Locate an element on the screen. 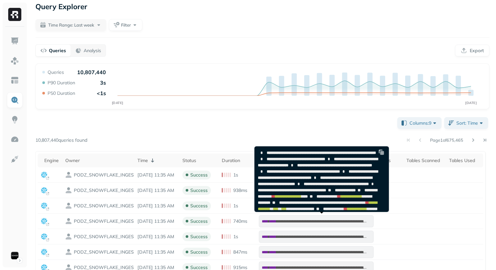 This screenshot has width=496, height=270. img: Query Explorer is located at coordinates (15, 100).